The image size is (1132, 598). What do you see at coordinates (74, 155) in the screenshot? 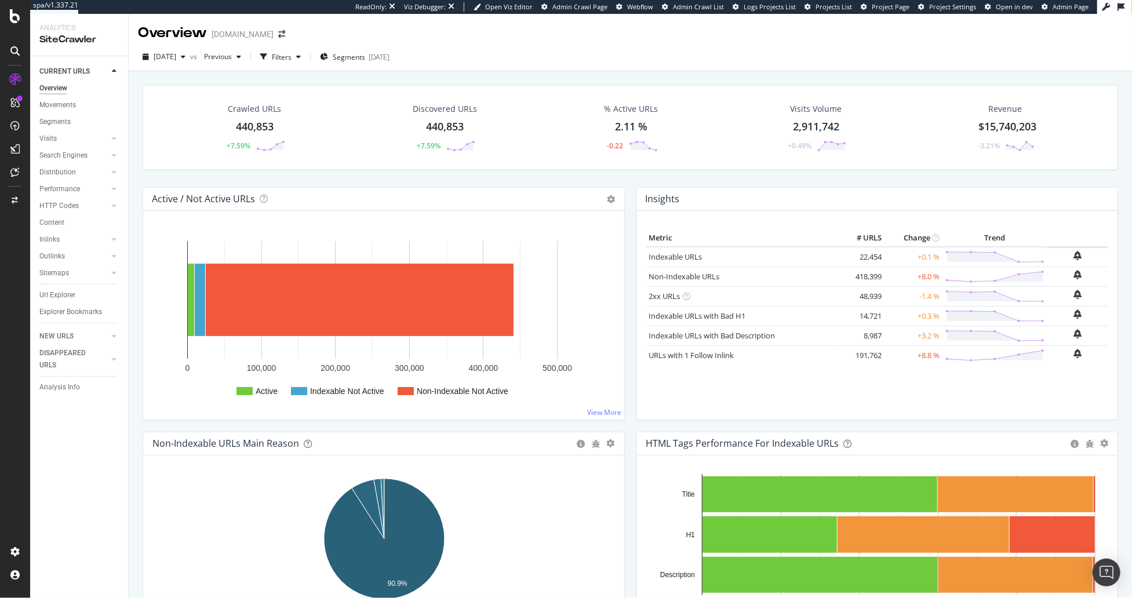
I see `a: Search Engines` at bounding box center [74, 155].